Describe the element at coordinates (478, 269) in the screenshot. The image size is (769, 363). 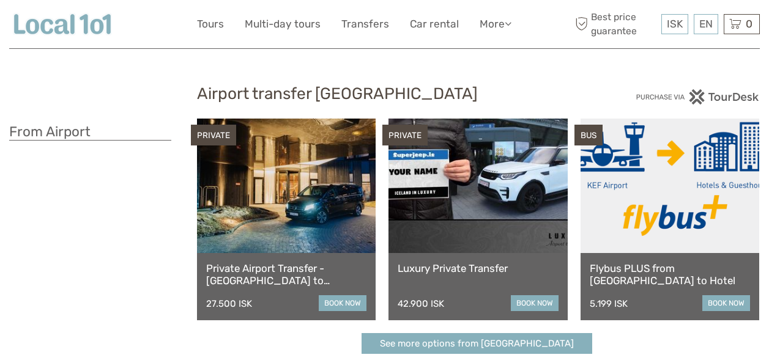
I see `a: Luxury Private Transfer` at that location.